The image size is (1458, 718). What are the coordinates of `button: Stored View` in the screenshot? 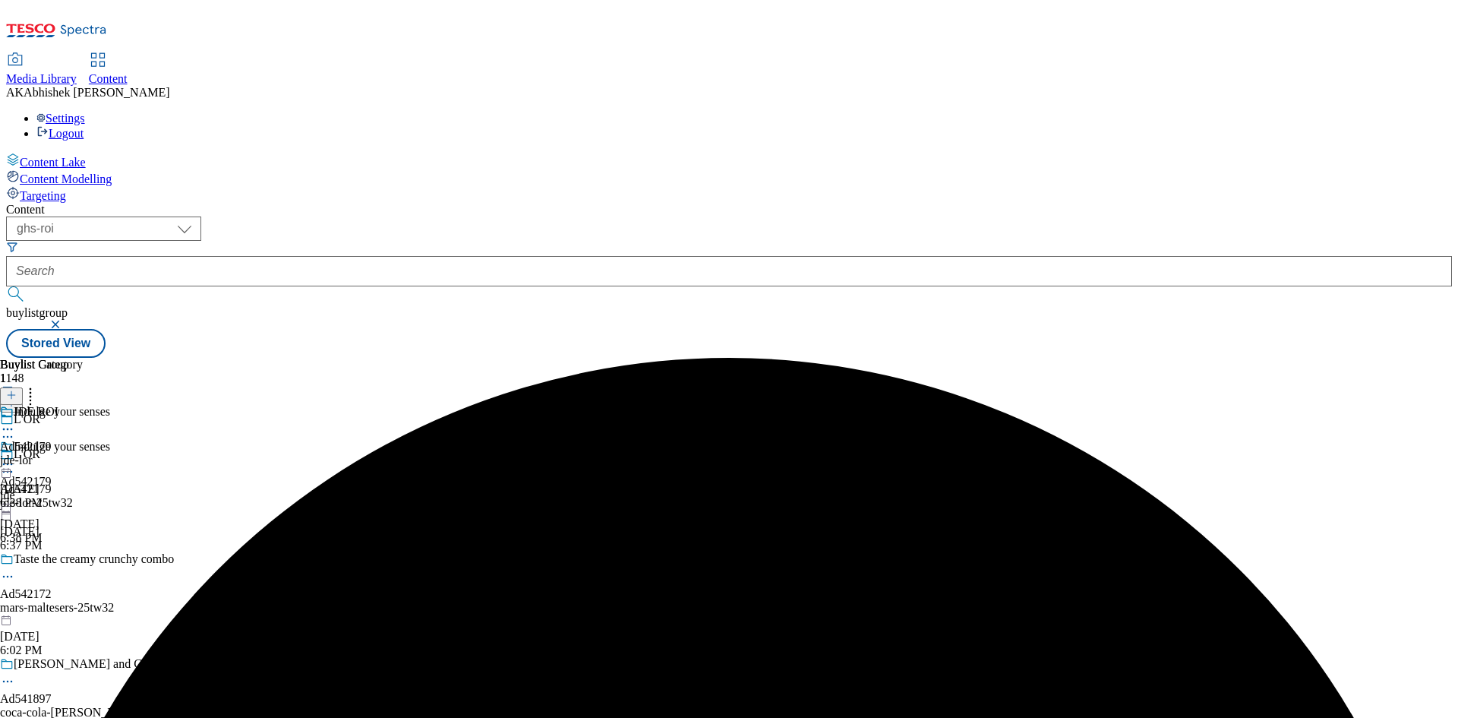 It's located at (55, 343).